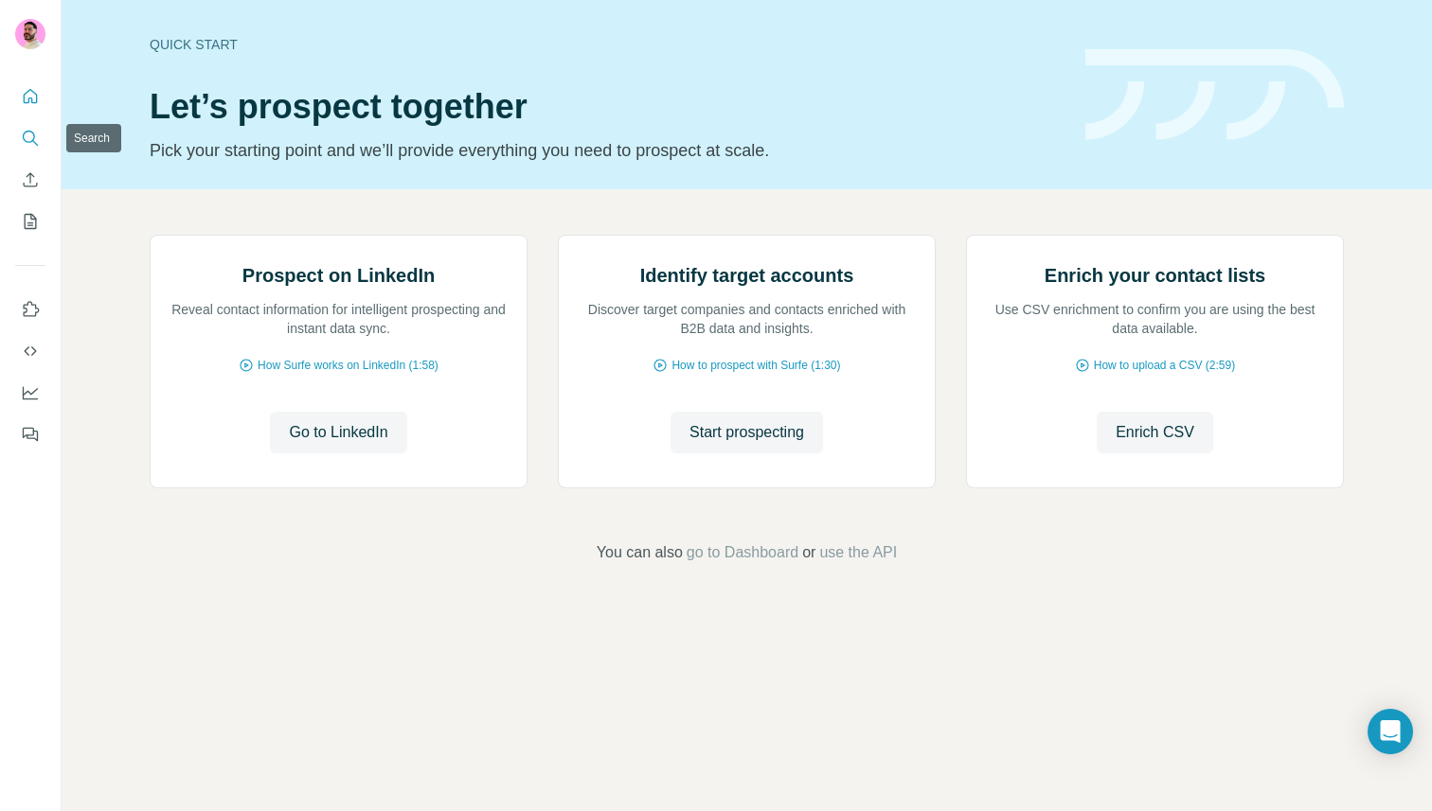  What do you see at coordinates (1154, 433) in the screenshot?
I see `span: Enrich CSV` at bounding box center [1154, 433].